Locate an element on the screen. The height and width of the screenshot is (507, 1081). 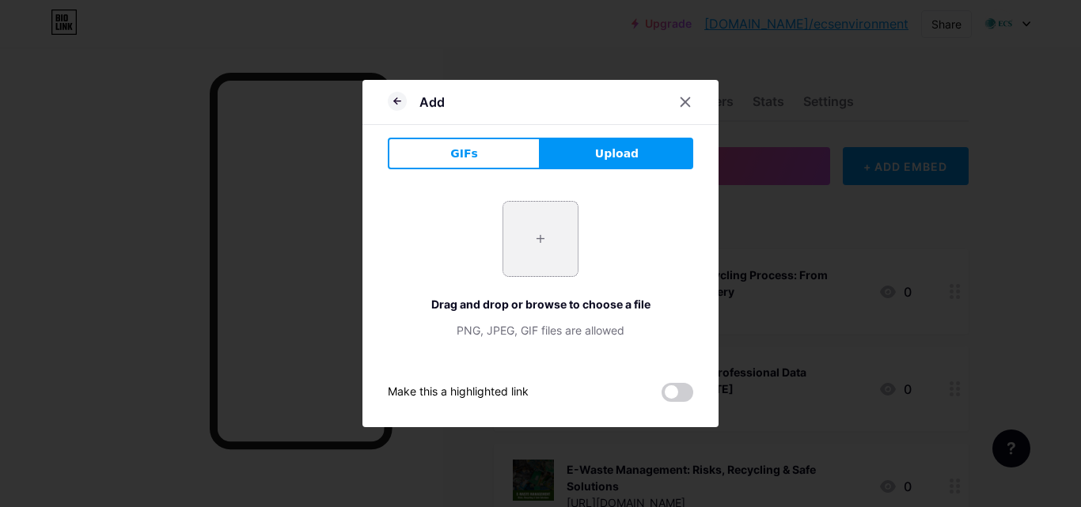
div: Add is located at coordinates (432, 102).